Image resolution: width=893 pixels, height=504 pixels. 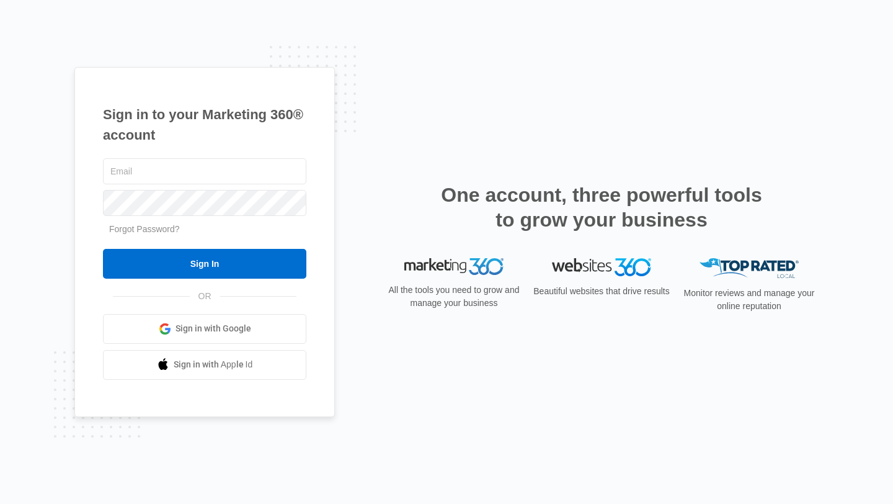 What do you see at coordinates (205, 171) in the screenshot?
I see `input: Email` at bounding box center [205, 171].